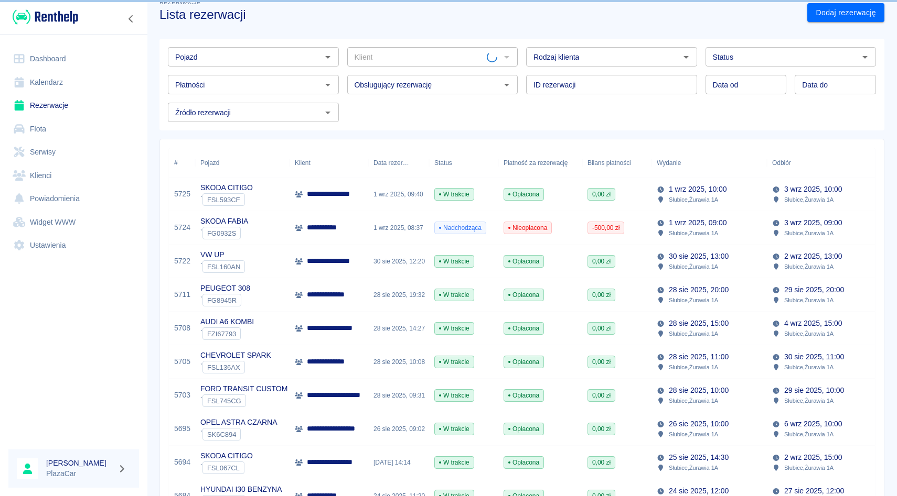  What do you see at coordinates (329, 163) in the screenshot?
I see `div: Klient` at bounding box center [329, 163].